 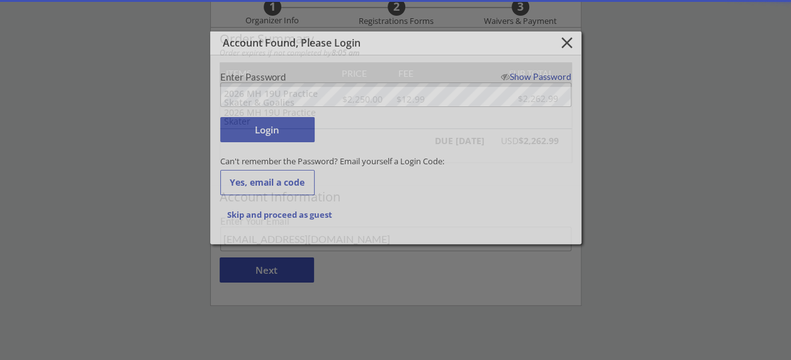 What do you see at coordinates (396, 161) in the screenshot?
I see `div: Can't remember the Password? Email yourself a Login Code:` at bounding box center [396, 161].